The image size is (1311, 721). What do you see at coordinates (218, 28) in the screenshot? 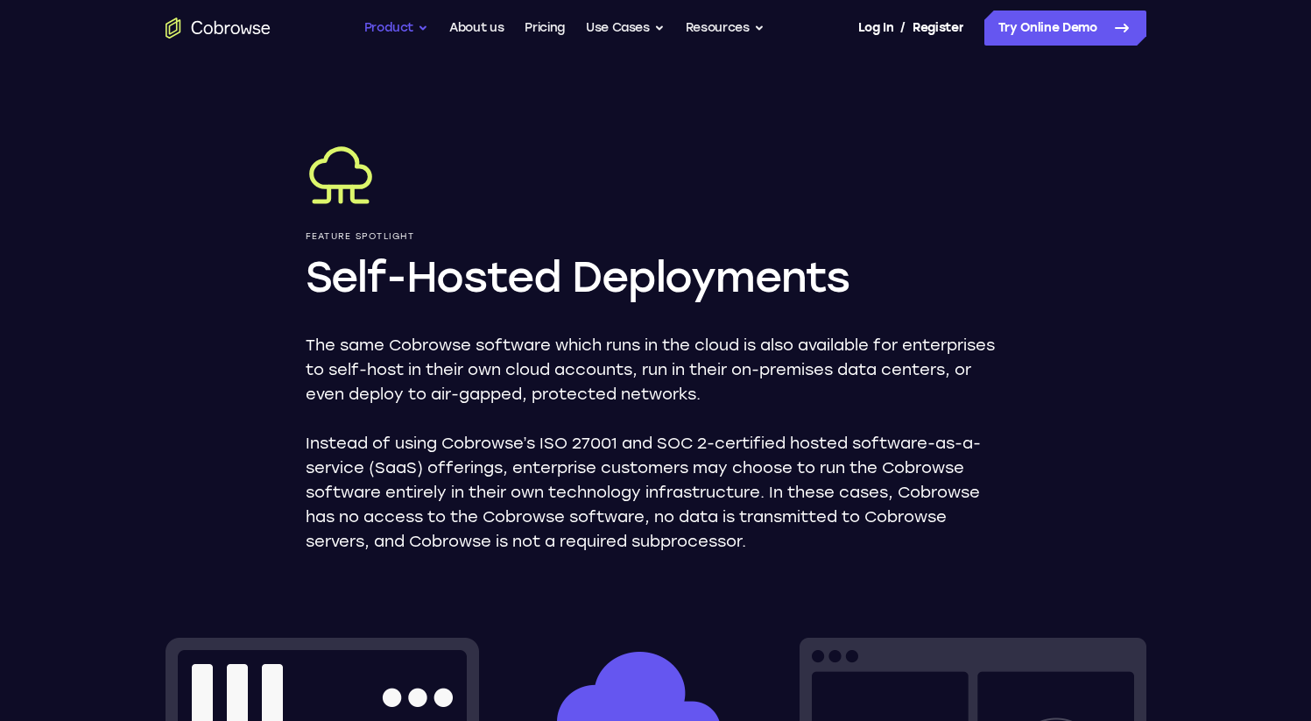
I see `a: Go to the home page` at bounding box center [218, 28].